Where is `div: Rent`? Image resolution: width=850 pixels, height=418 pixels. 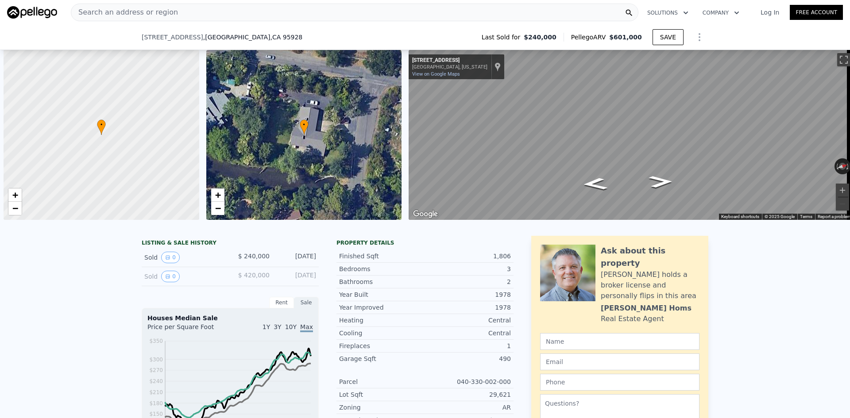 div: Rent is located at coordinates (282, 303).